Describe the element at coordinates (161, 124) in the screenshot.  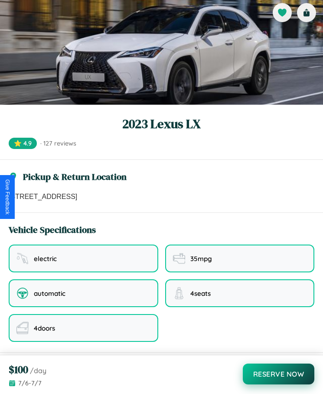
I see `h1: 2023 Lexus LX` at that location.